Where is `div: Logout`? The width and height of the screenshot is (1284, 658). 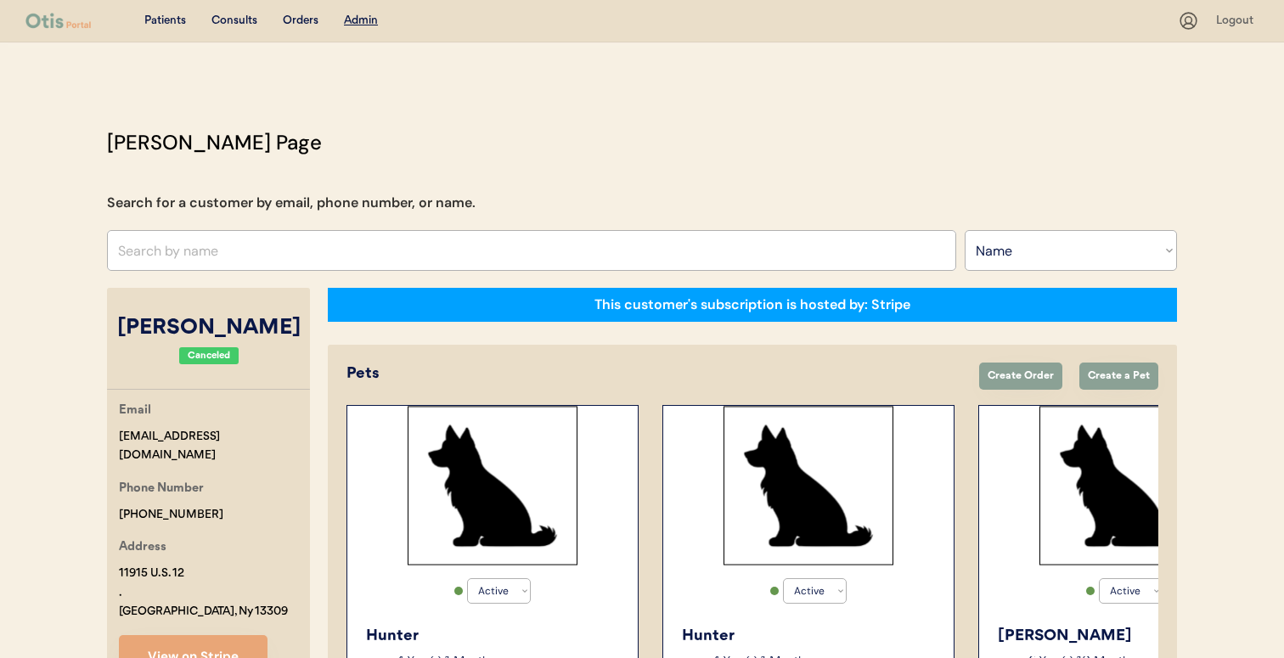
div: Logout is located at coordinates (1237, 21).